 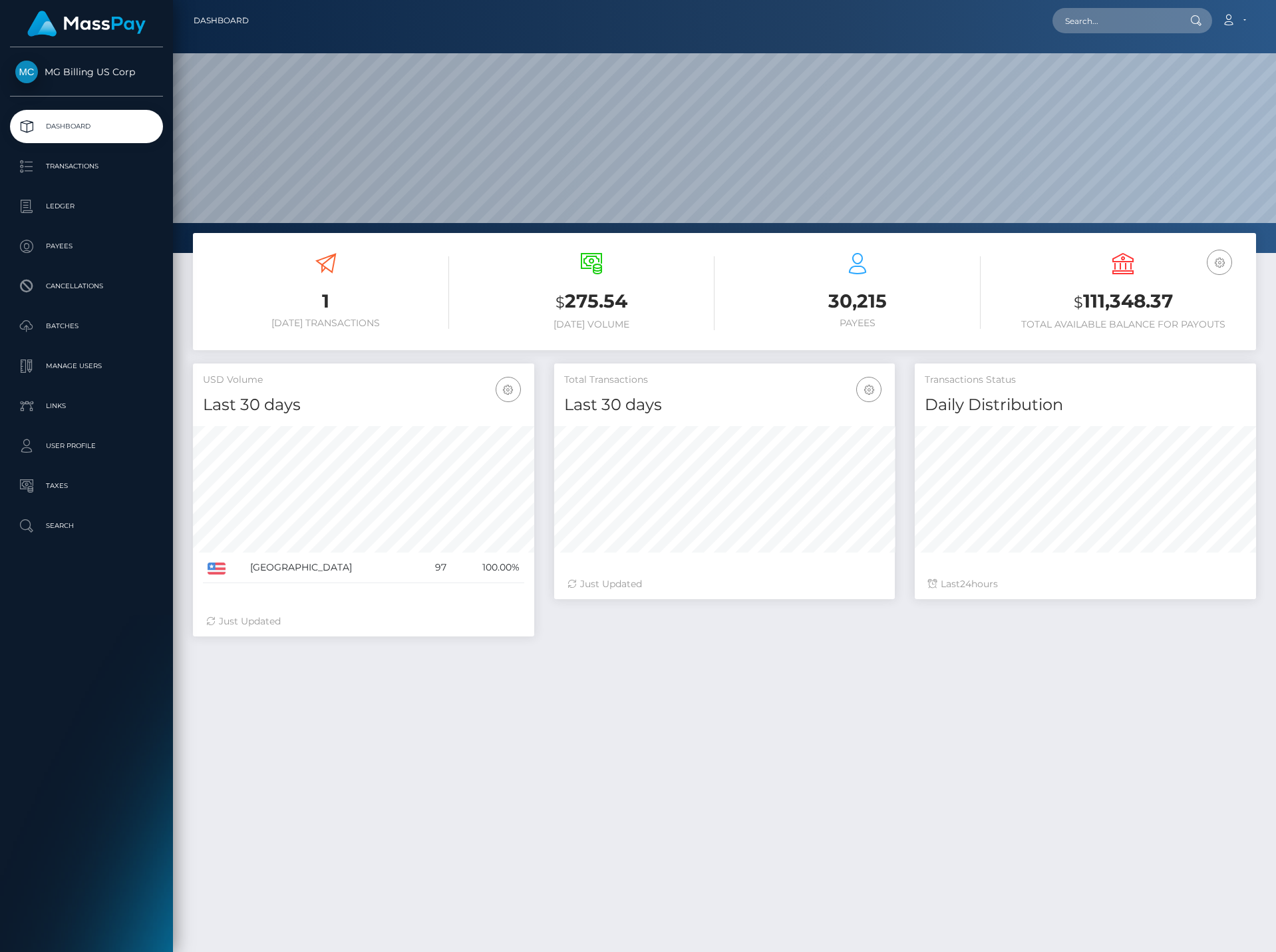 I want to click on h5: Transactions Status, so click(x=1086, y=380).